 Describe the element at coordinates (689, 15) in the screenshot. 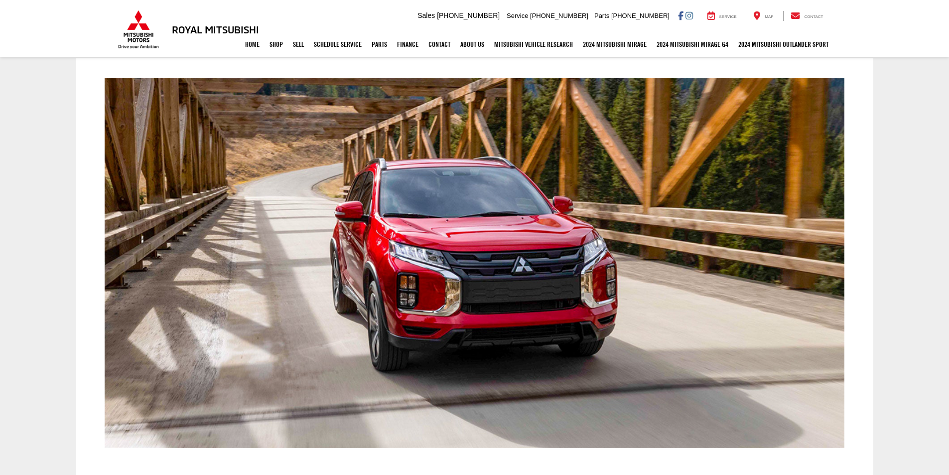

I see `a: Instagram: Click to visit our Instagram page` at that location.